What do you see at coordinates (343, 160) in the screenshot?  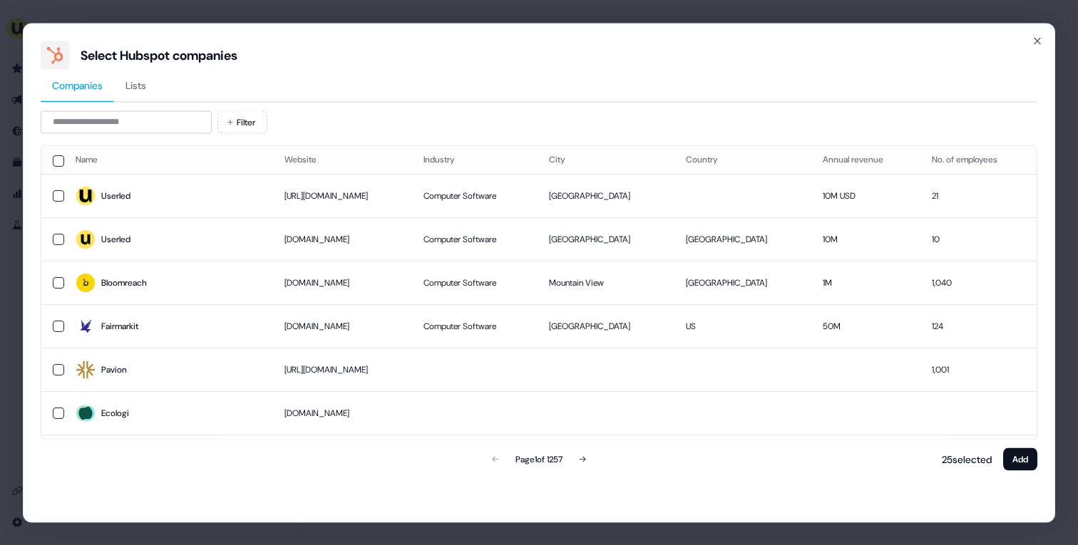 I see `th: Website` at bounding box center [343, 160].